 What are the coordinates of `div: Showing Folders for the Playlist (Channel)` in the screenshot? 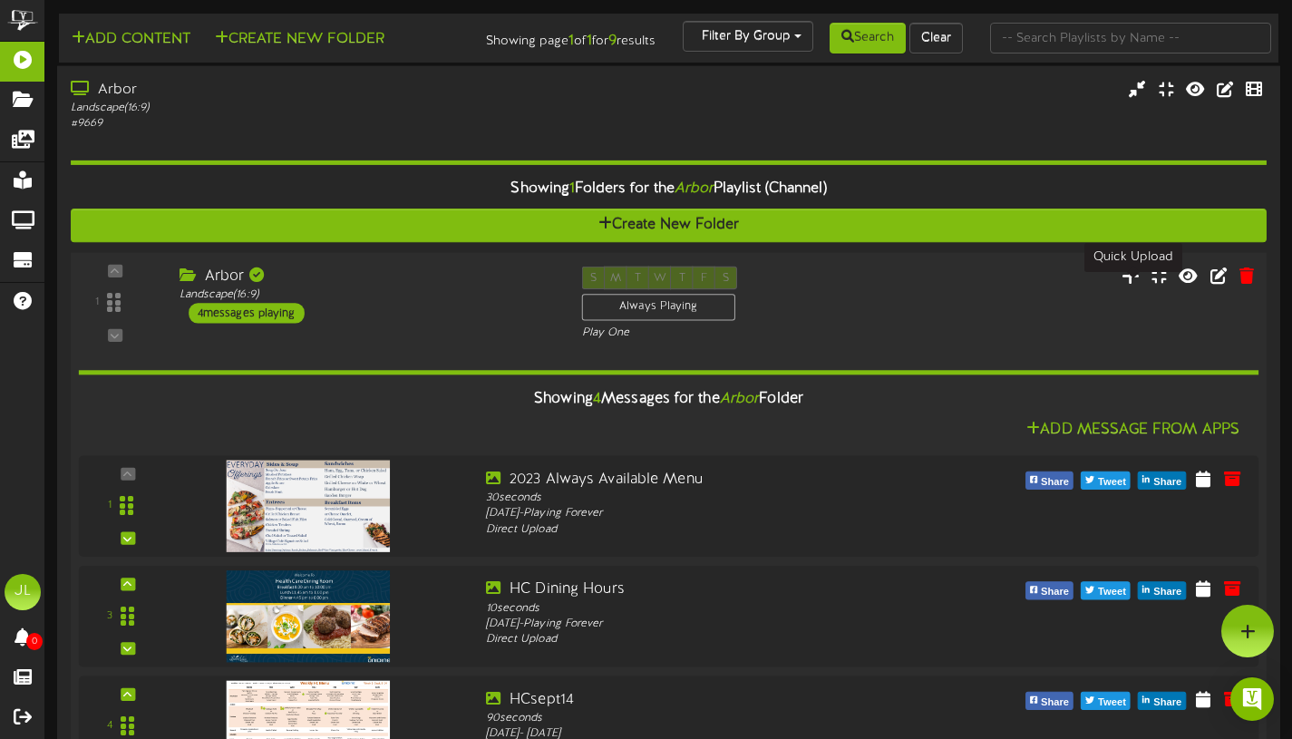 It's located at (668, 189).